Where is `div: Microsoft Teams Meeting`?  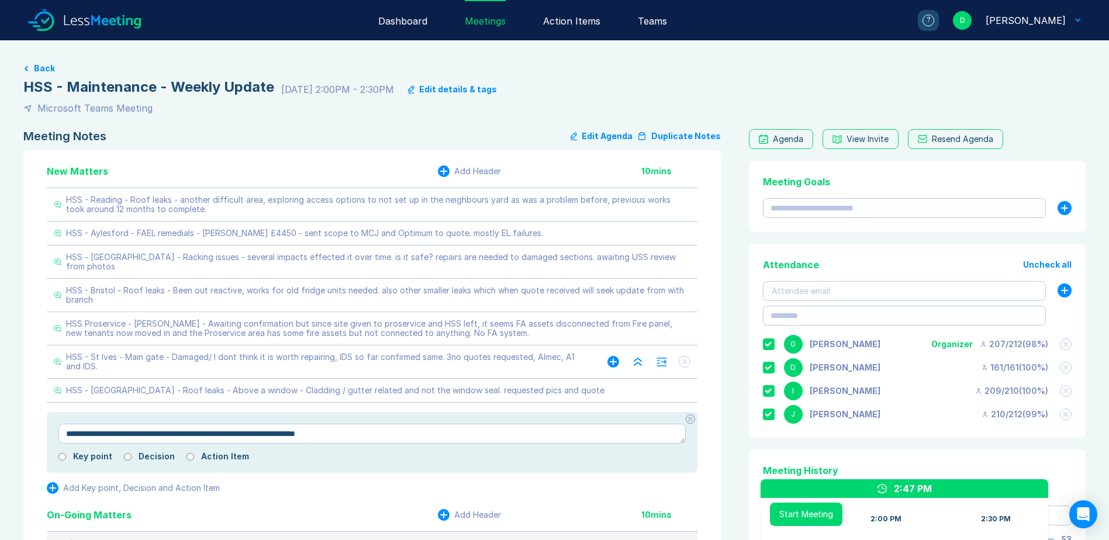 div: Microsoft Teams Meeting is located at coordinates (95, 108).